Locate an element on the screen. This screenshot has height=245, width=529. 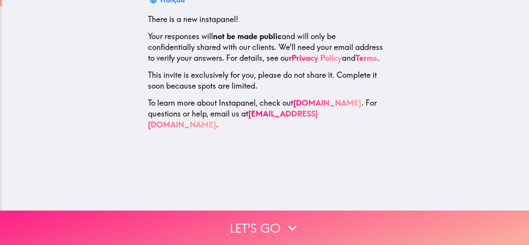
a: Terms is located at coordinates (366, 58).